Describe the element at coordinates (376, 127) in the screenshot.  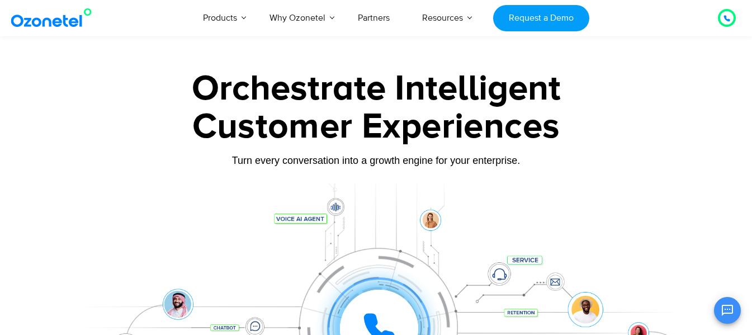
I see `div: Customer Experiences` at that location.